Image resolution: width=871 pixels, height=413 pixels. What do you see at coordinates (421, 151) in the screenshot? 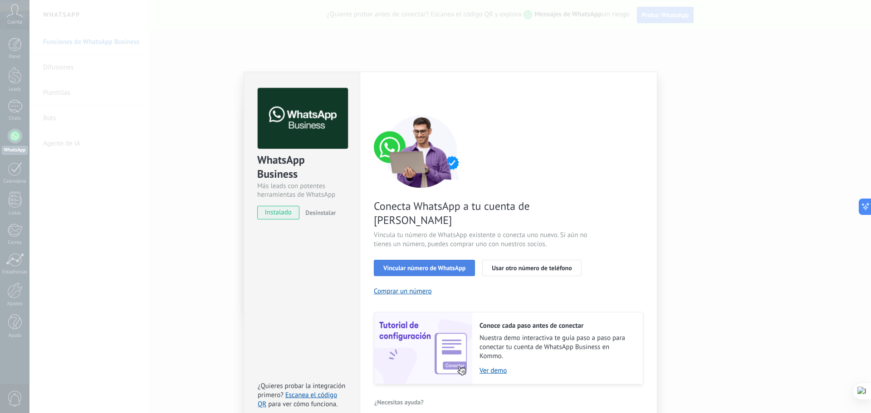
I see `img: connect number` at bounding box center [421, 151].